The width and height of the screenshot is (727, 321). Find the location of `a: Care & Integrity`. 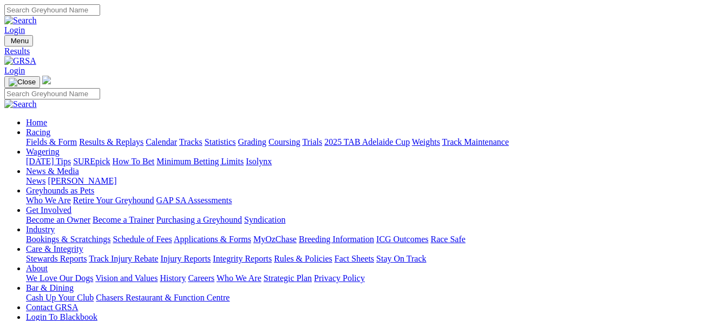

a: Care & Integrity is located at coordinates (55, 249).